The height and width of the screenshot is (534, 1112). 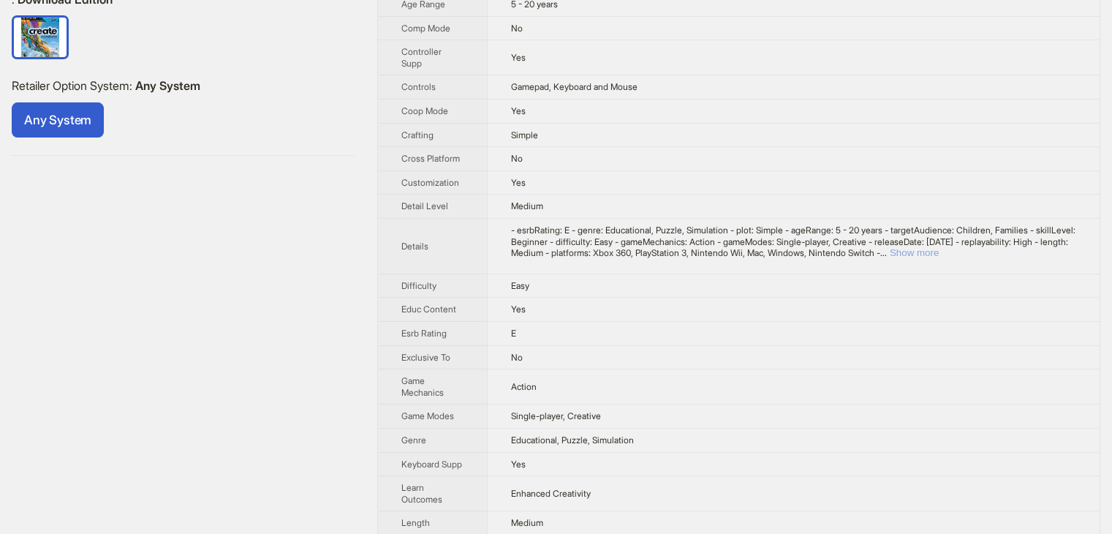 What do you see at coordinates (914, 252) in the screenshot?
I see `button: Expand` at bounding box center [914, 252].